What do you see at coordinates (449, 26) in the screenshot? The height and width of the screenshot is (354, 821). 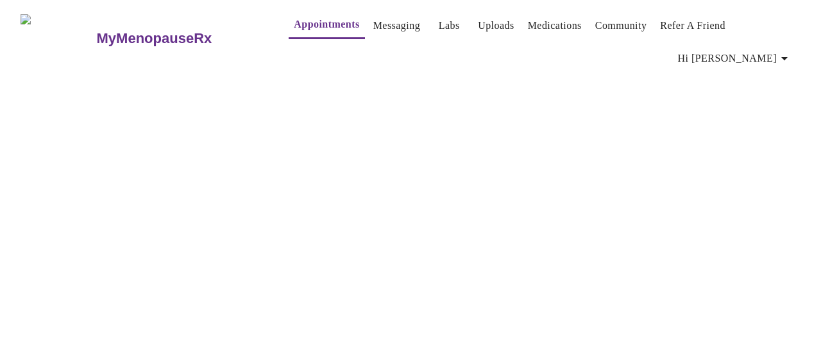 I see `button: Labs` at bounding box center [449, 26].